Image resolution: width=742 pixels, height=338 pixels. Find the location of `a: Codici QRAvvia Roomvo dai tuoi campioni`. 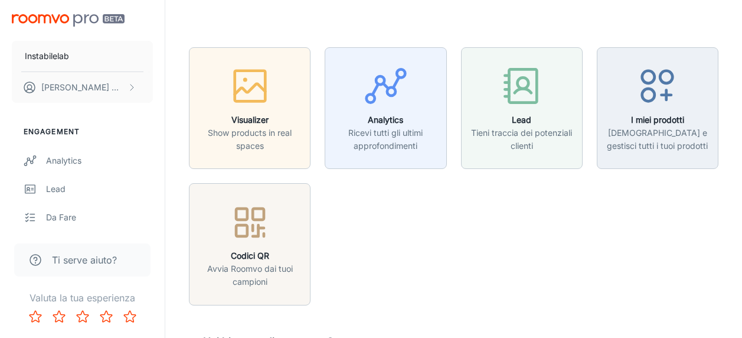

a: Codici QRAvvia Roomvo dai tuoi campioni is located at coordinates (250, 243).